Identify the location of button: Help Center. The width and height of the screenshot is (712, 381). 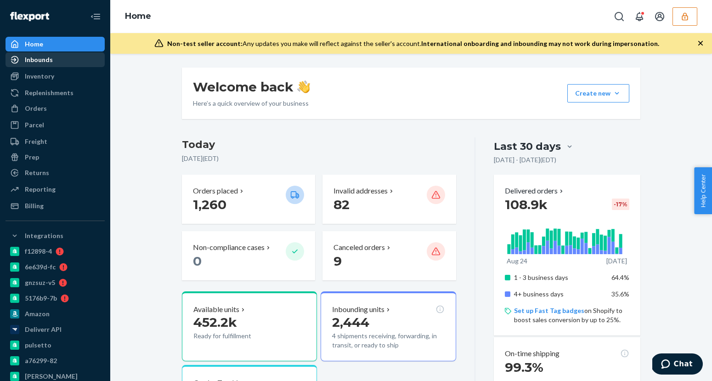
(703, 191).